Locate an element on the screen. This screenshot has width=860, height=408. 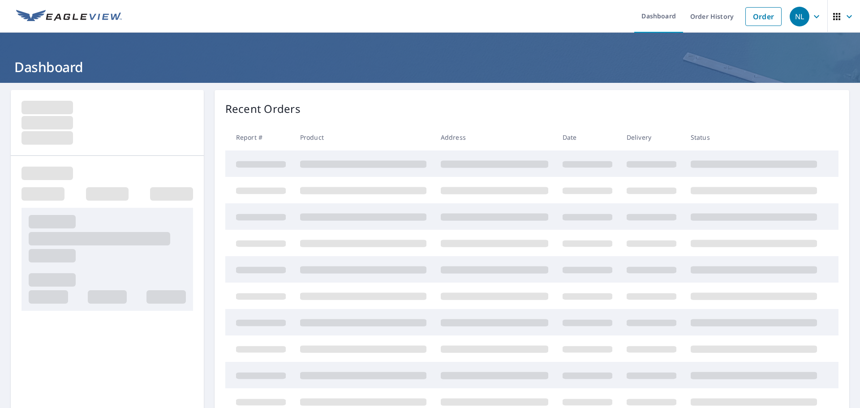
th: Delivery is located at coordinates (652, 137).